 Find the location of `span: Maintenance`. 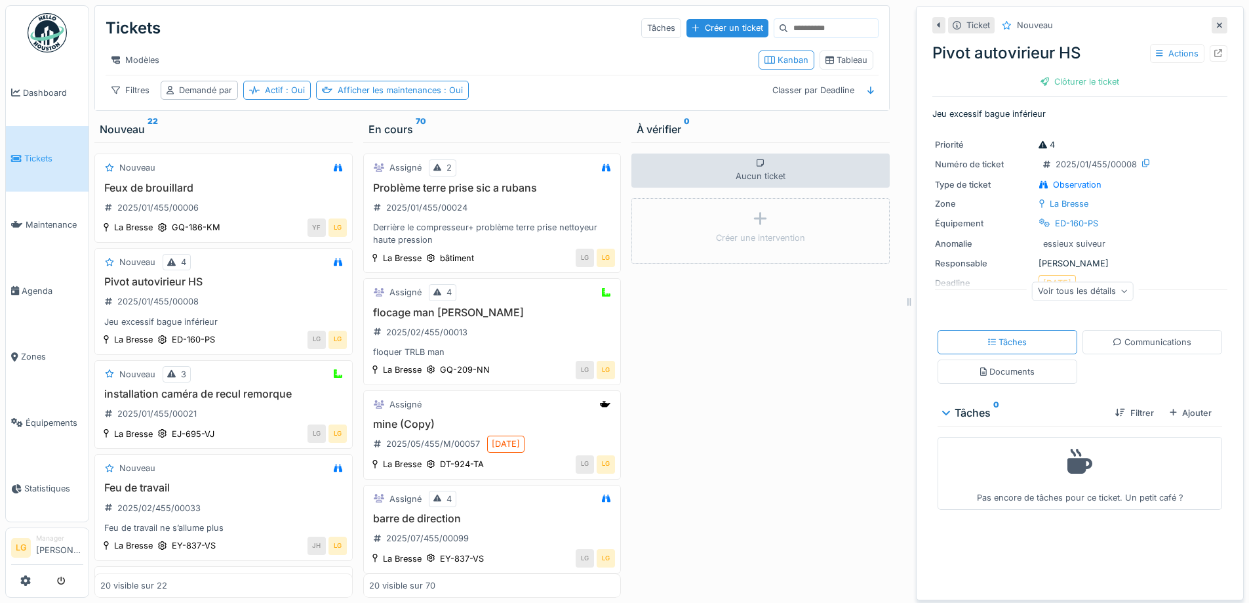

span: Maintenance is located at coordinates (54, 224).